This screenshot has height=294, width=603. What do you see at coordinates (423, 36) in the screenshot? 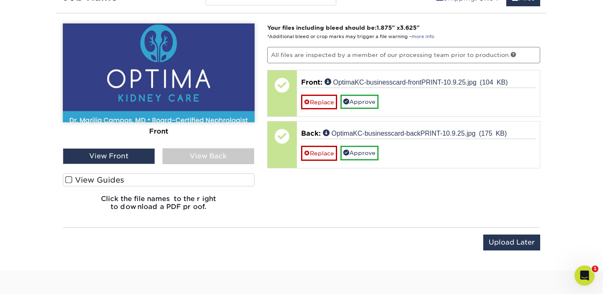
I see `a: more info` at bounding box center [423, 36].